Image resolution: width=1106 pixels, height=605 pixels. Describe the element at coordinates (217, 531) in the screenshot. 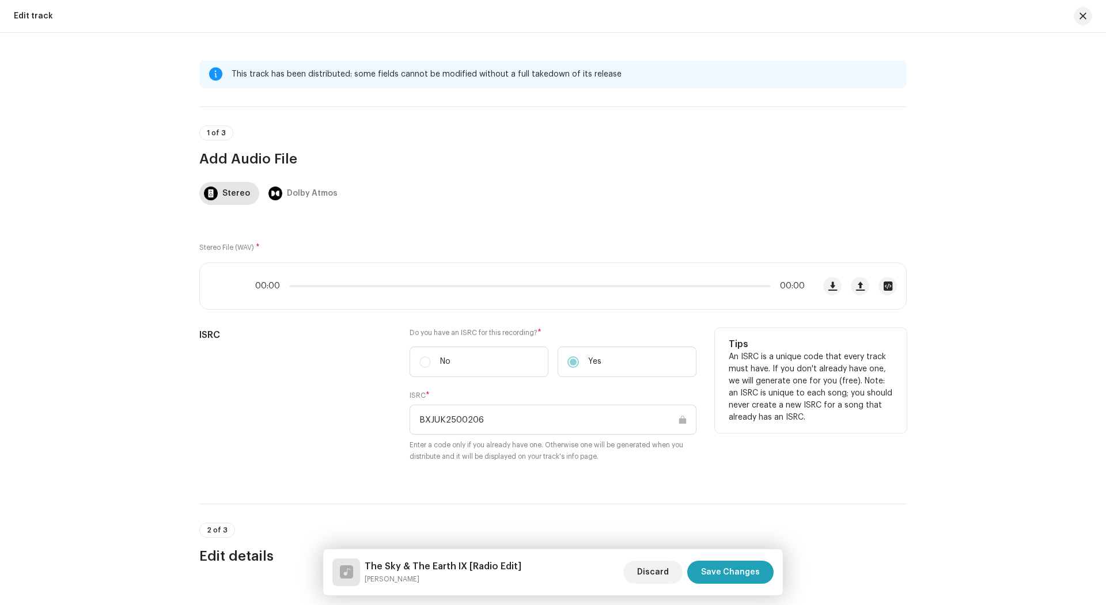

I see `span: 2 of 3` at that location.